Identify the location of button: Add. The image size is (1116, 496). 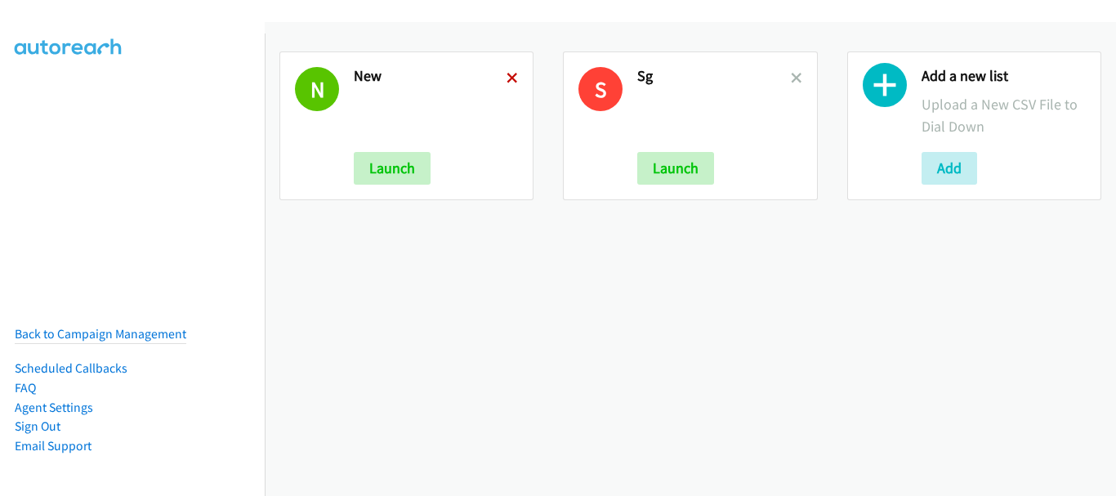
(949, 168).